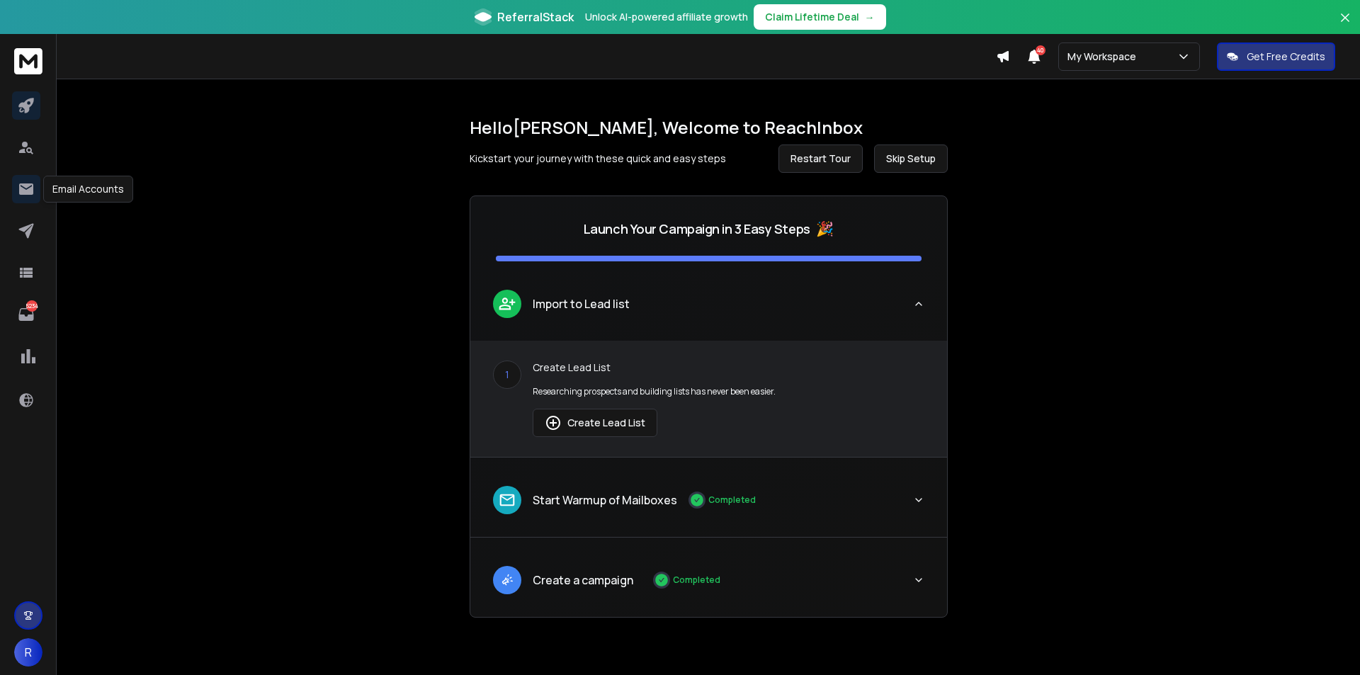  I want to click on button: Restart Tour, so click(820, 159).